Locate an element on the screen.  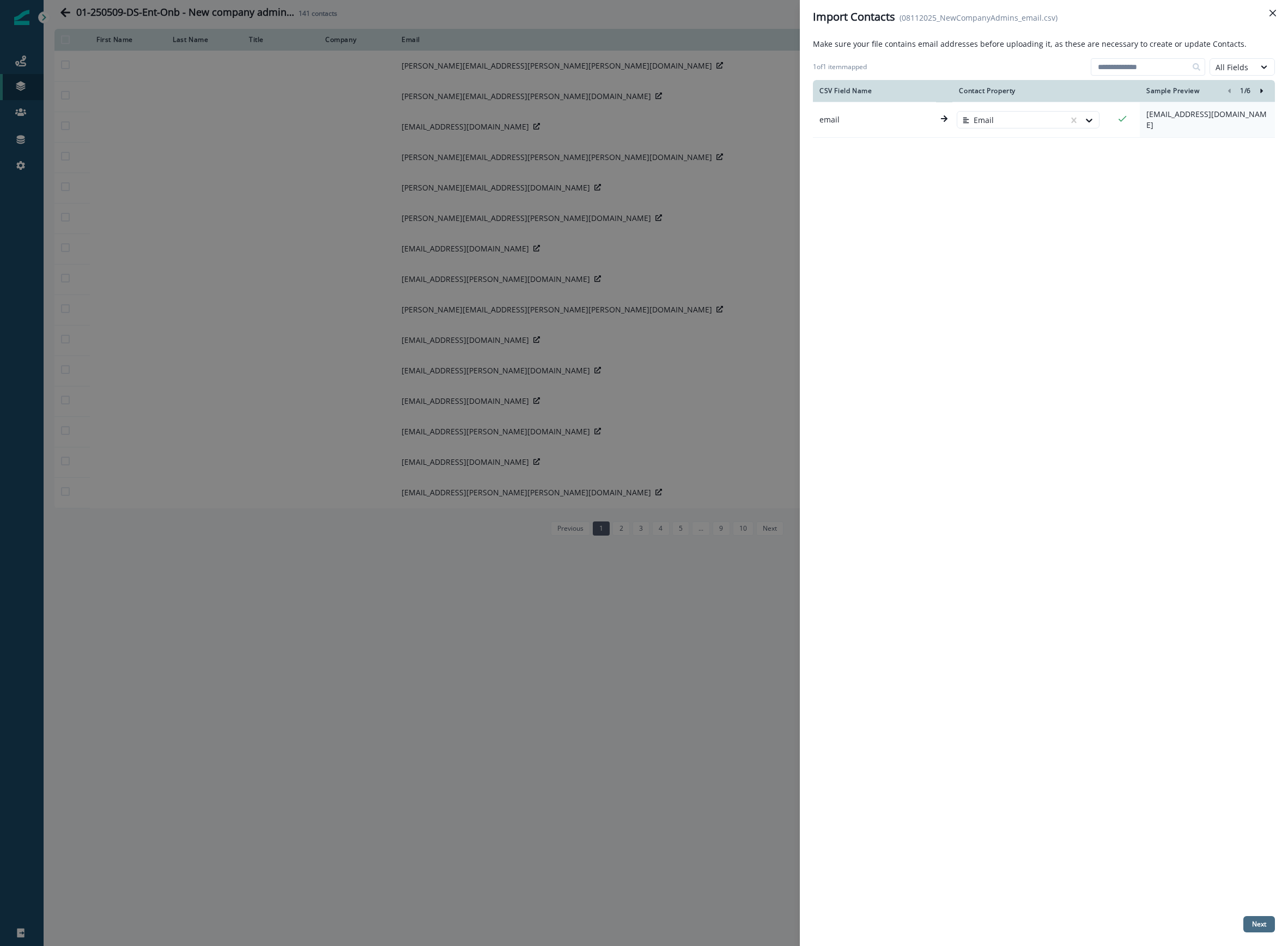
p: 1 of 1 item mapped is located at coordinates (839, 67).